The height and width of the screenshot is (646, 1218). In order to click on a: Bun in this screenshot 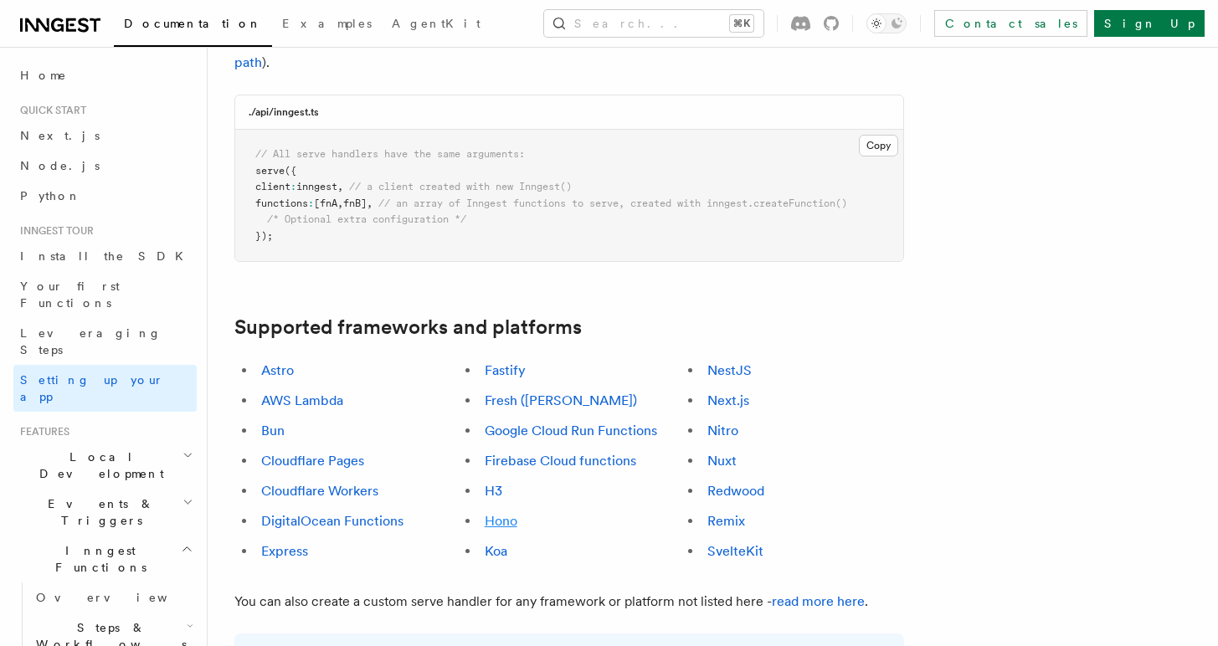, I will do `click(273, 430)`.